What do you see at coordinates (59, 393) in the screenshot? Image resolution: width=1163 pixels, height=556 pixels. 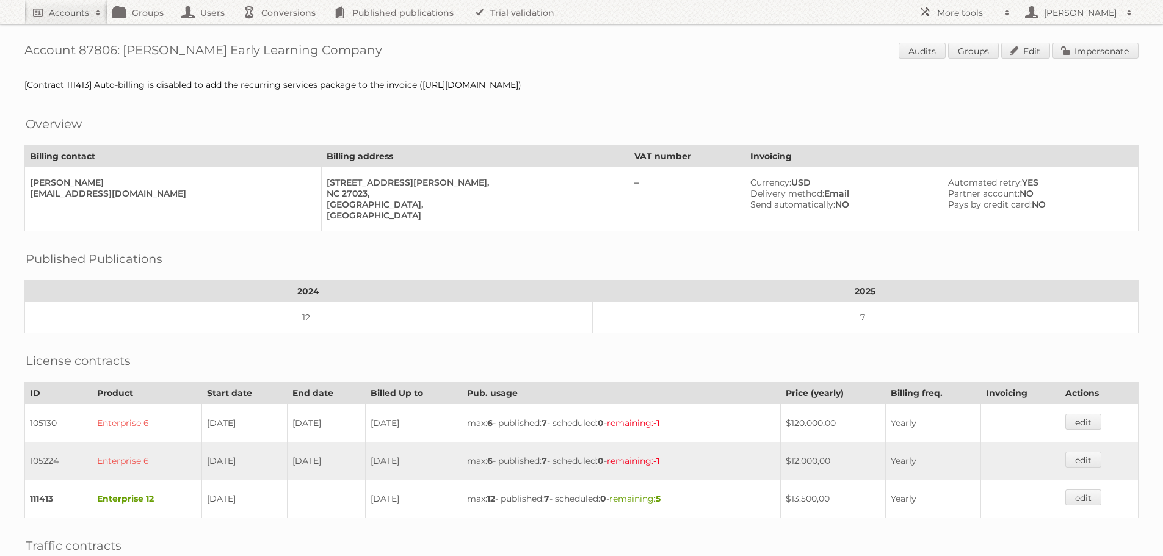 I see `th: ID` at bounding box center [59, 393].